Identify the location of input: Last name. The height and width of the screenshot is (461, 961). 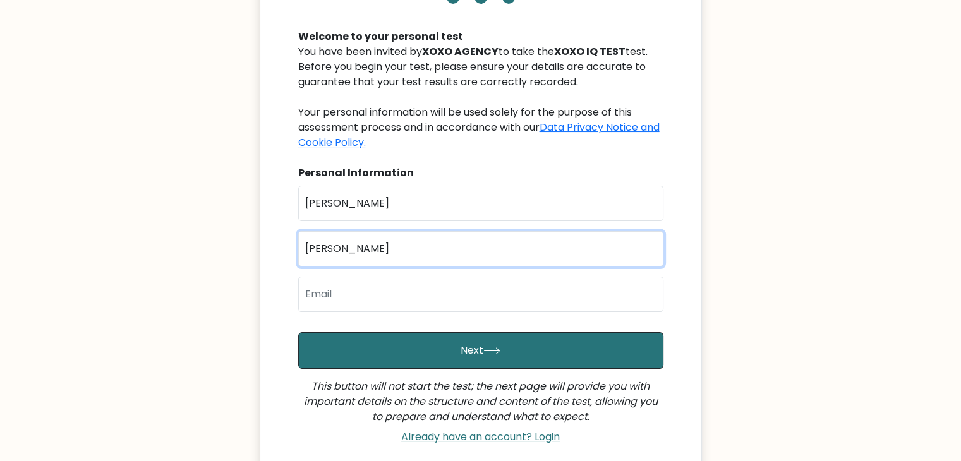
(481, 249).